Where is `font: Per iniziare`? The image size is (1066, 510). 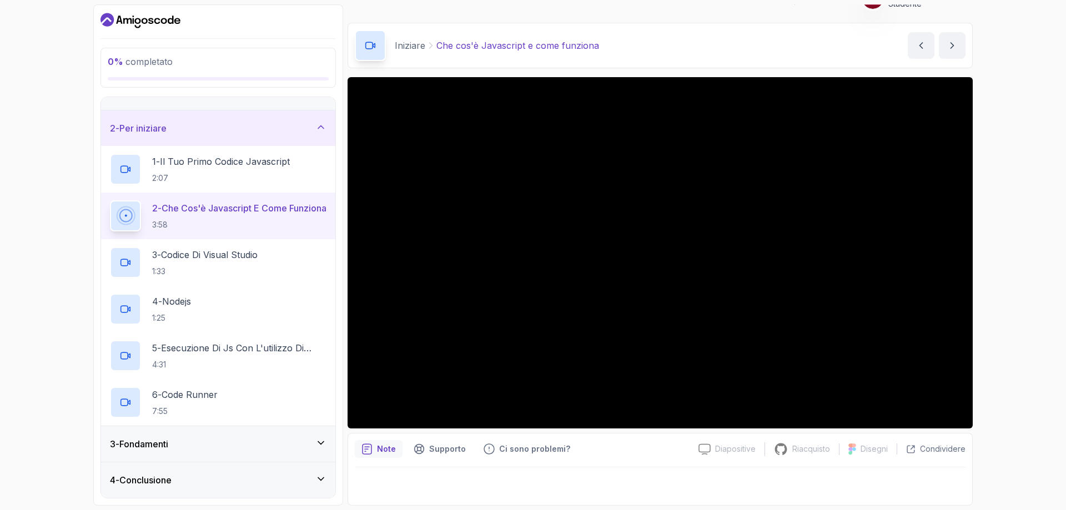
font: Per iniziare is located at coordinates (143, 128).